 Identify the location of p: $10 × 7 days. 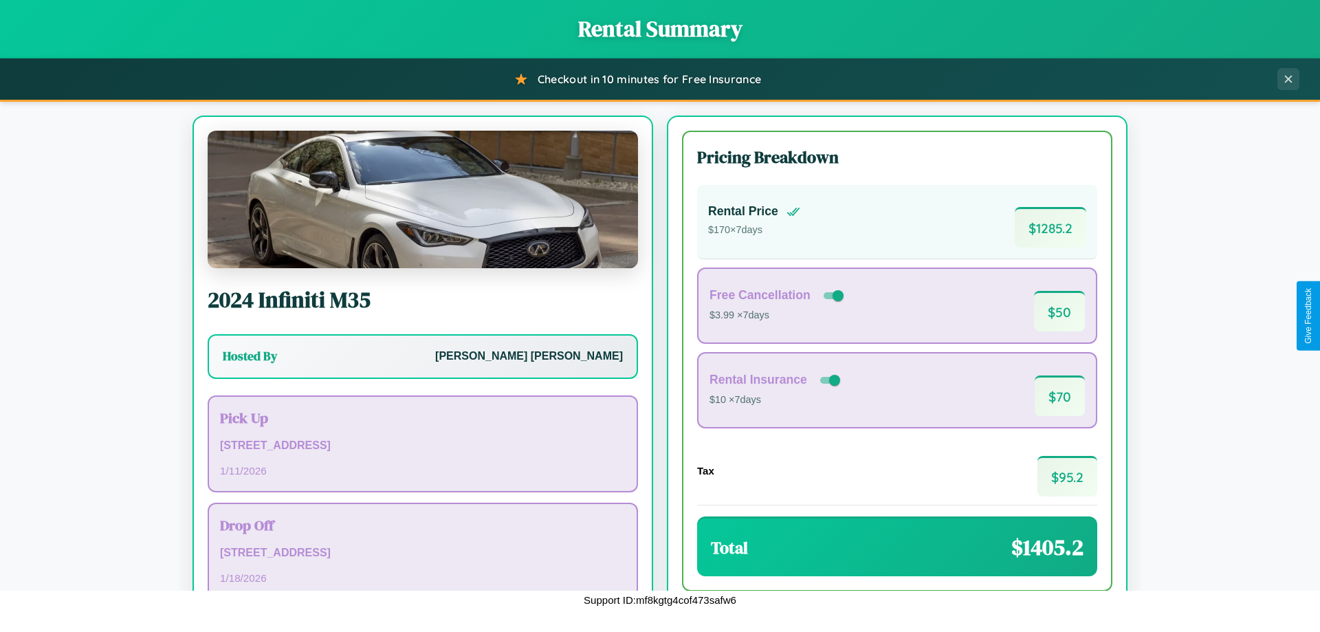
(776, 400).